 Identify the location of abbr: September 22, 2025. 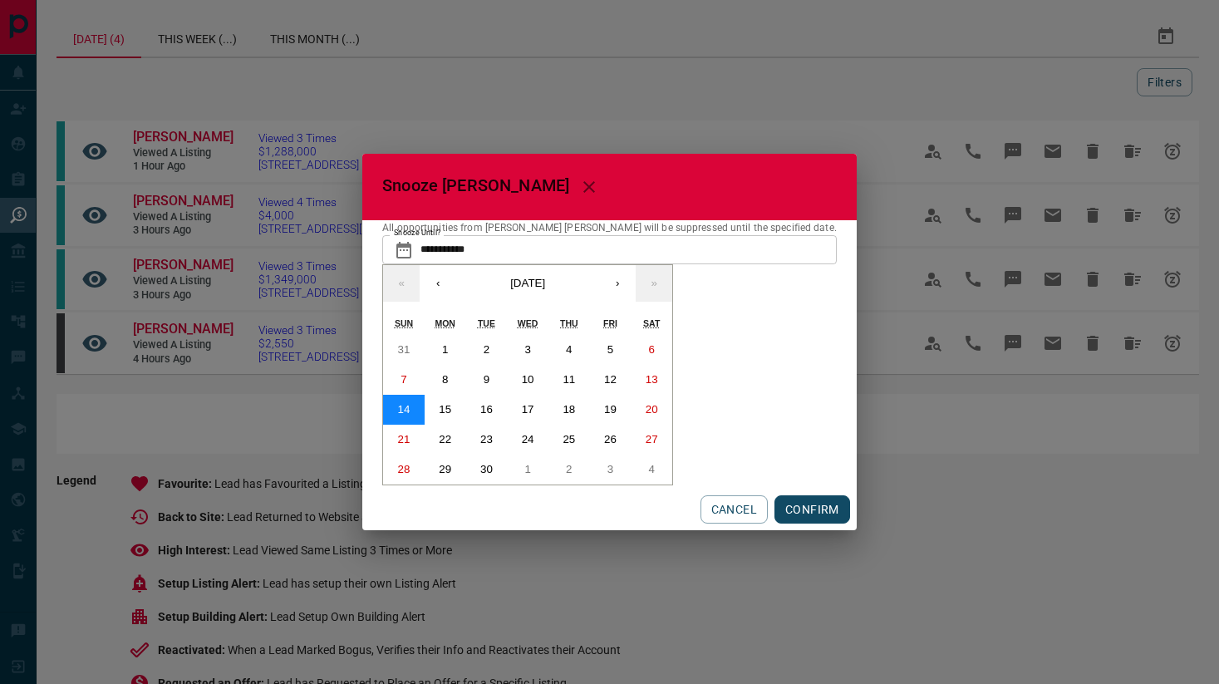
(445, 439).